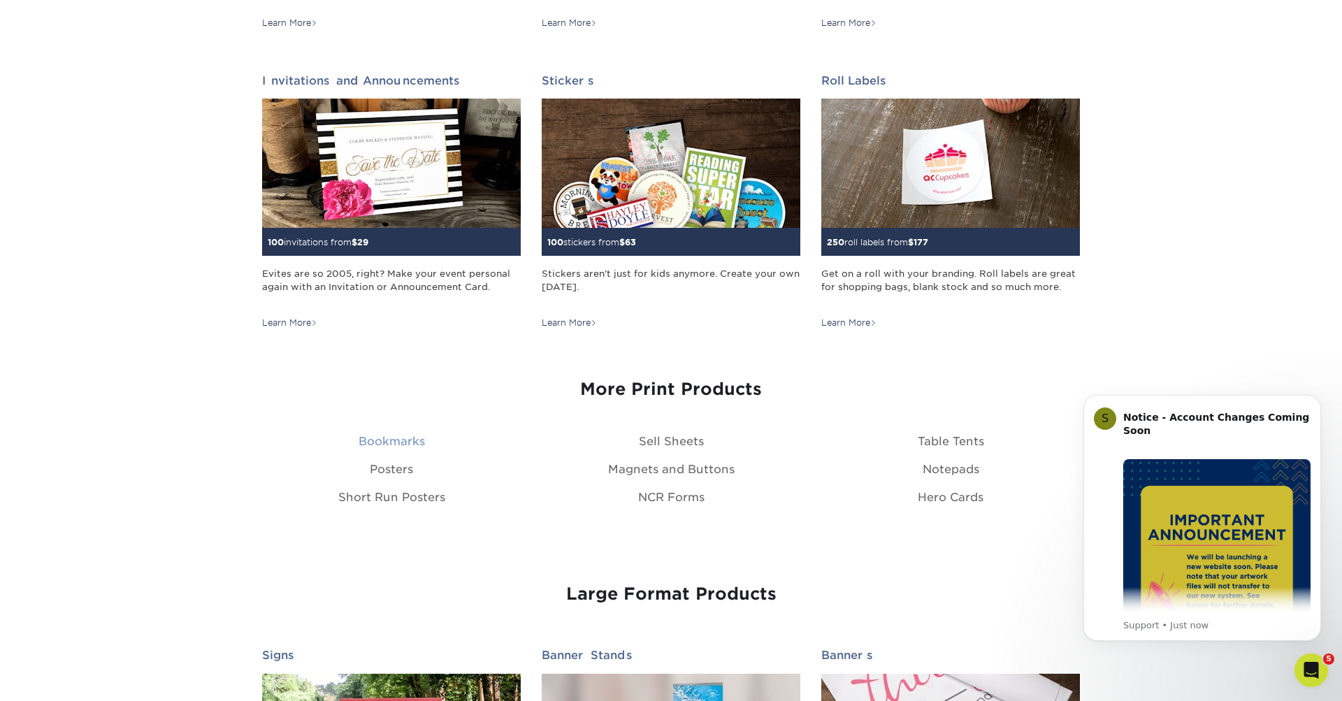  I want to click on h2: Stickers, so click(671, 80).